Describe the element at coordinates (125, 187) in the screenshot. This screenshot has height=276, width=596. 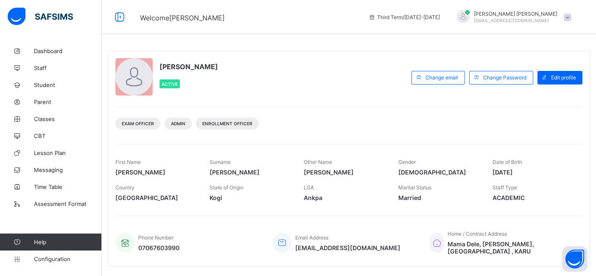
I see `span: Country` at that location.